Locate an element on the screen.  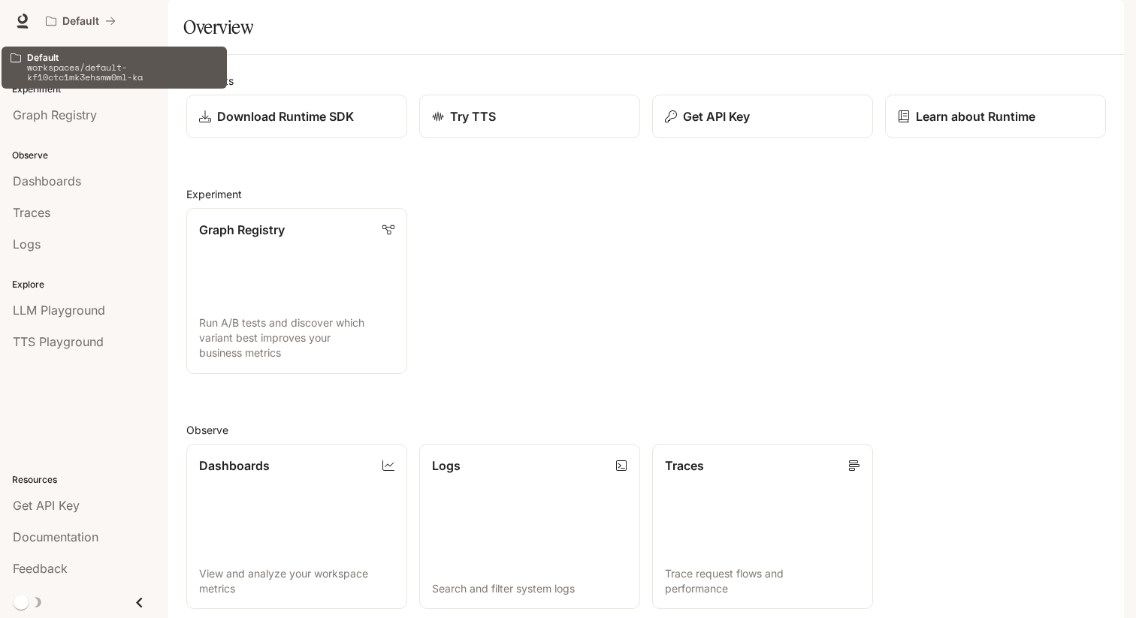
h2: Experiment is located at coordinates (646, 194).